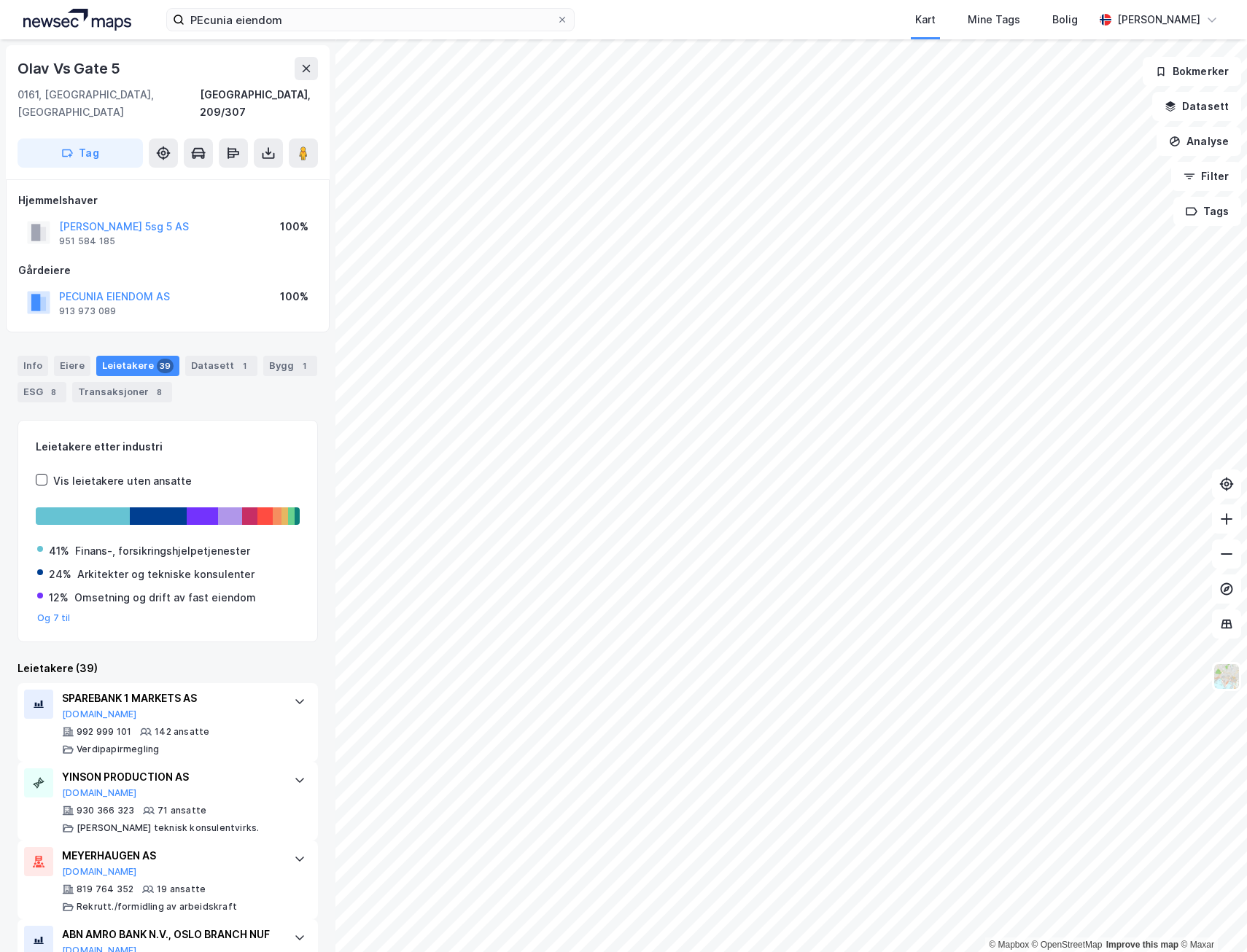 Image resolution: width=1247 pixels, height=952 pixels. What do you see at coordinates (86, 241) in the screenshot?
I see `div: 951 584 185` at bounding box center [86, 241].